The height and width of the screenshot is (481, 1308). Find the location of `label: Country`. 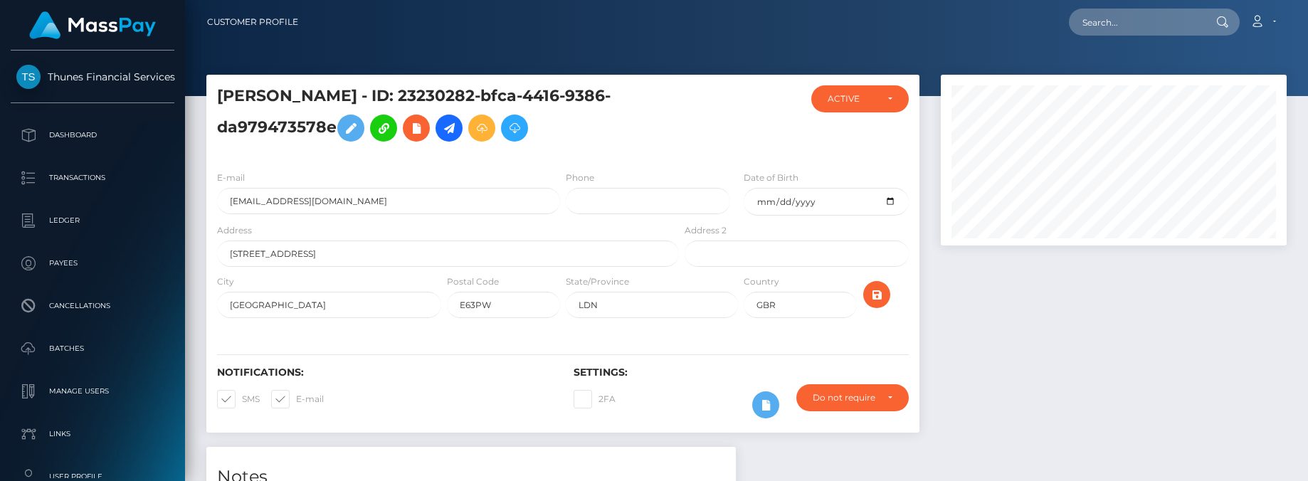

label: Country is located at coordinates (761, 282).